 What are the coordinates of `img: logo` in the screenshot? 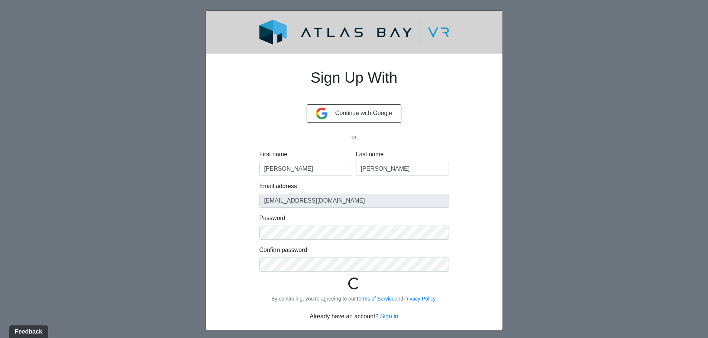 It's located at (354, 32).